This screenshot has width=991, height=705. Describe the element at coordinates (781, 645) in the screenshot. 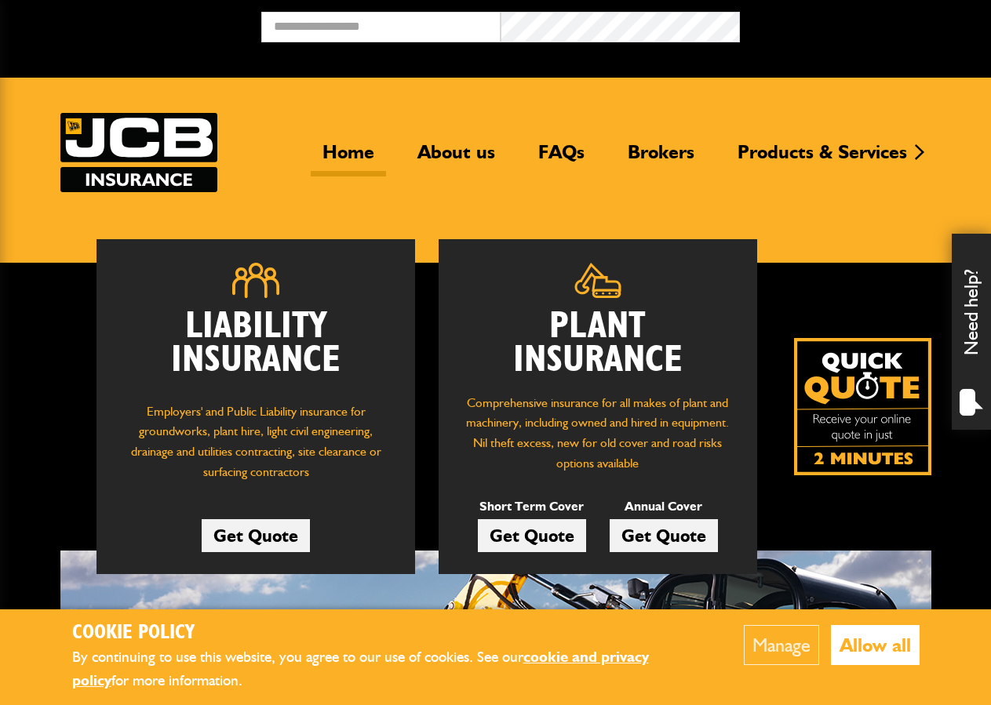

I see `button: Manage` at that location.